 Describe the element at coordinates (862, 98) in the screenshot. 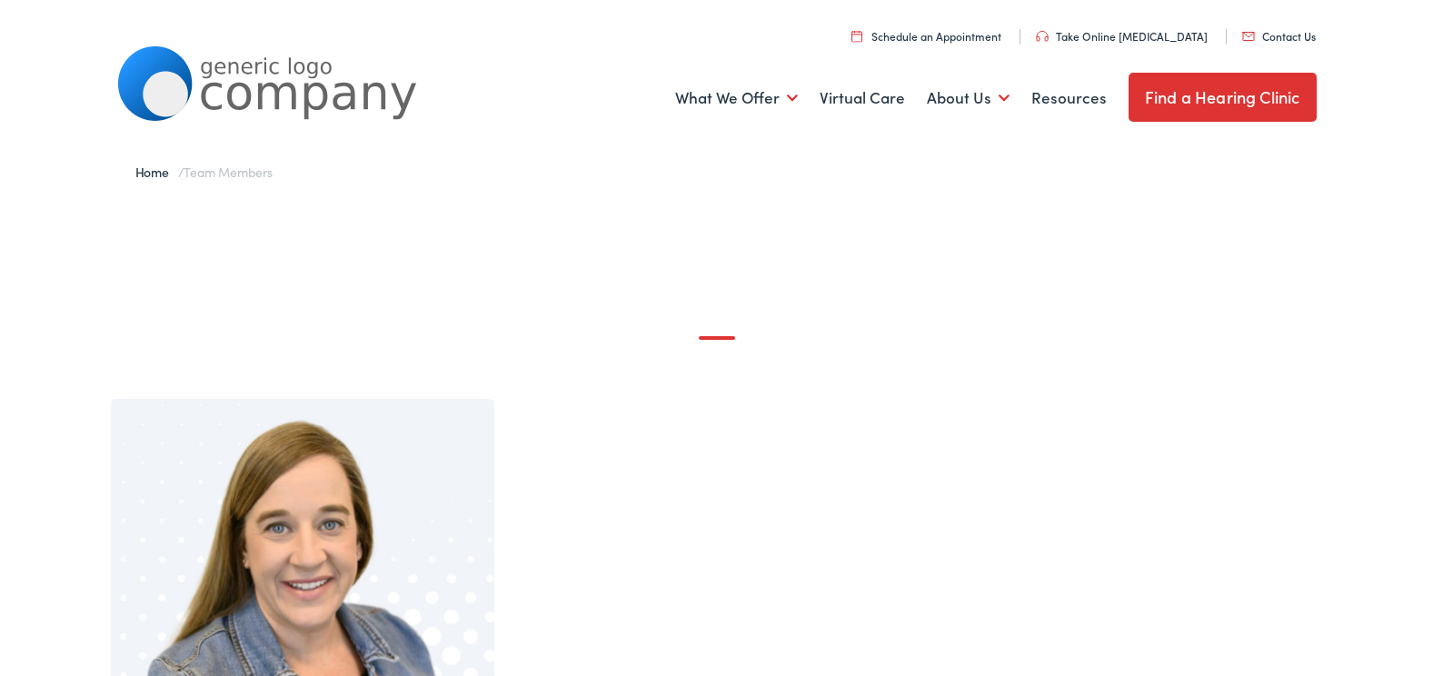

I see `a: Virtual Care` at that location.